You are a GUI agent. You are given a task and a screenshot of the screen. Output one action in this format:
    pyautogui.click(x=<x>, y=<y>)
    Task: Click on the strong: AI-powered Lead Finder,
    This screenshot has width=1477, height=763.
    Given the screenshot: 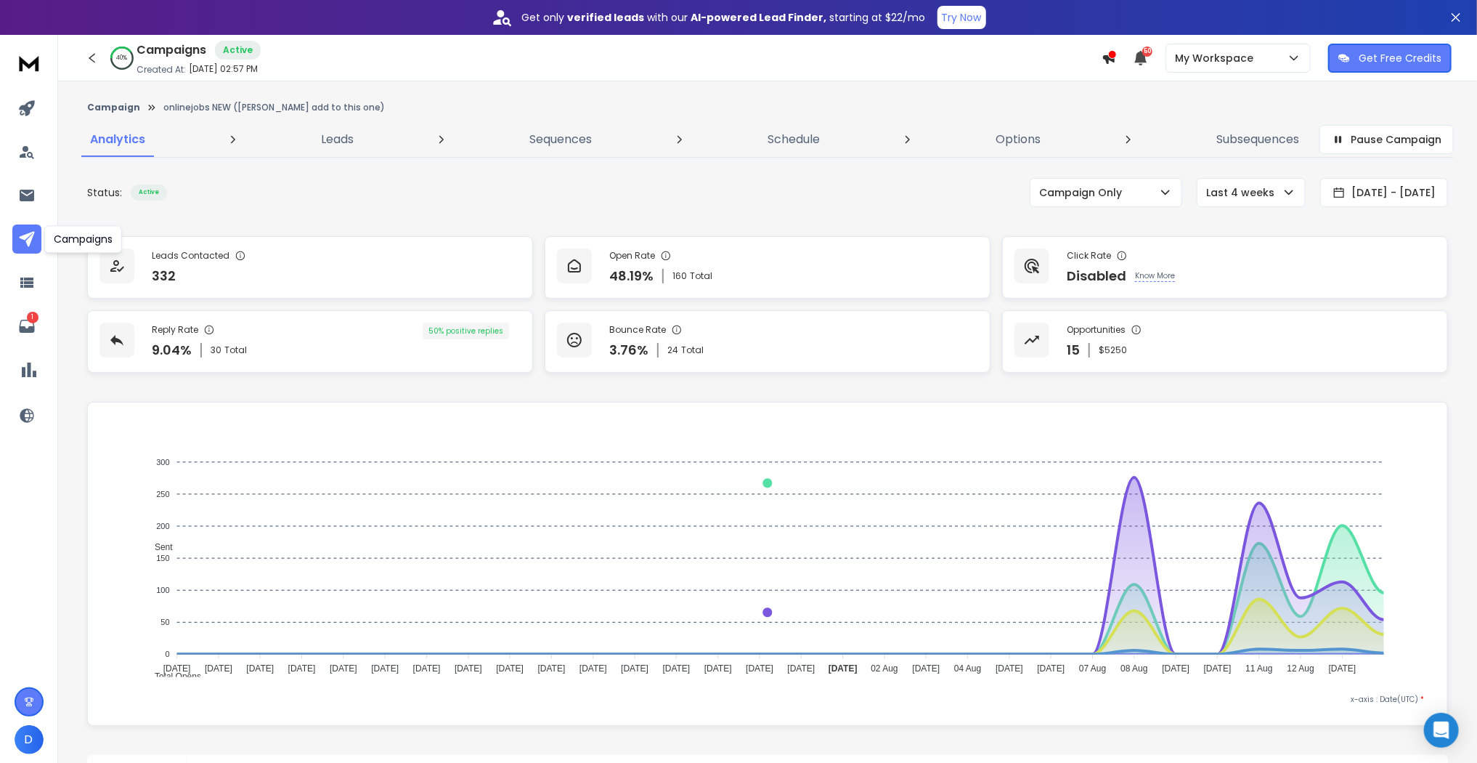 What is the action you would take?
    pyautogui.click(x=759, y=17)
    